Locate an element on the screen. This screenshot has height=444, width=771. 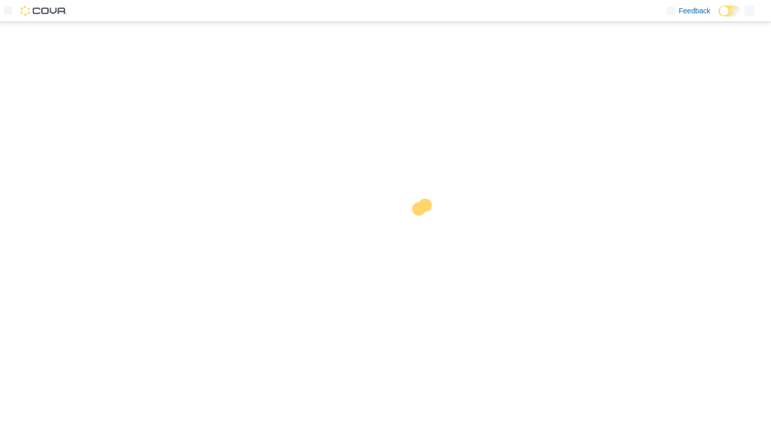
img: cova-loader is located at coordinates (424, 230).